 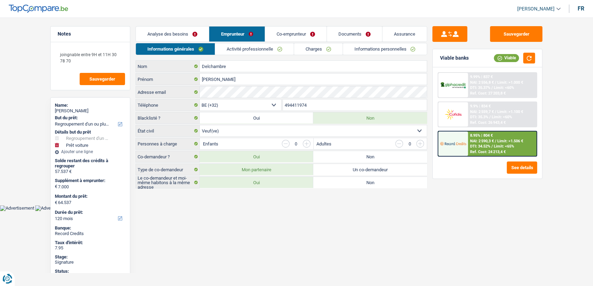 I want to click on label: Montant du prêt:, so click(x=89, y=197).